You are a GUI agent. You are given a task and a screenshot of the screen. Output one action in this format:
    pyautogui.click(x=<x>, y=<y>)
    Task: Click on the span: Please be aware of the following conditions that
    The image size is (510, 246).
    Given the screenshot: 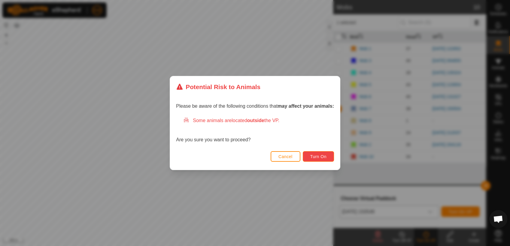 What is the action you would take?
    pyautogui.click(x=255, y=106)
    